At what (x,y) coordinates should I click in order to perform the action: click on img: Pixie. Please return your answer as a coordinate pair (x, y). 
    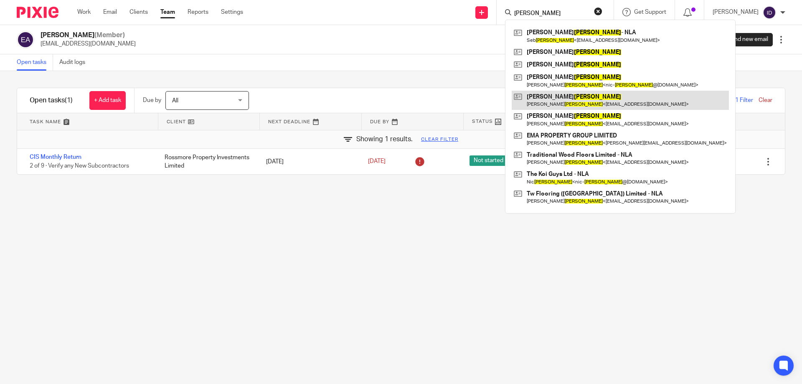
    Looking at the image, I should click on (38, 12).